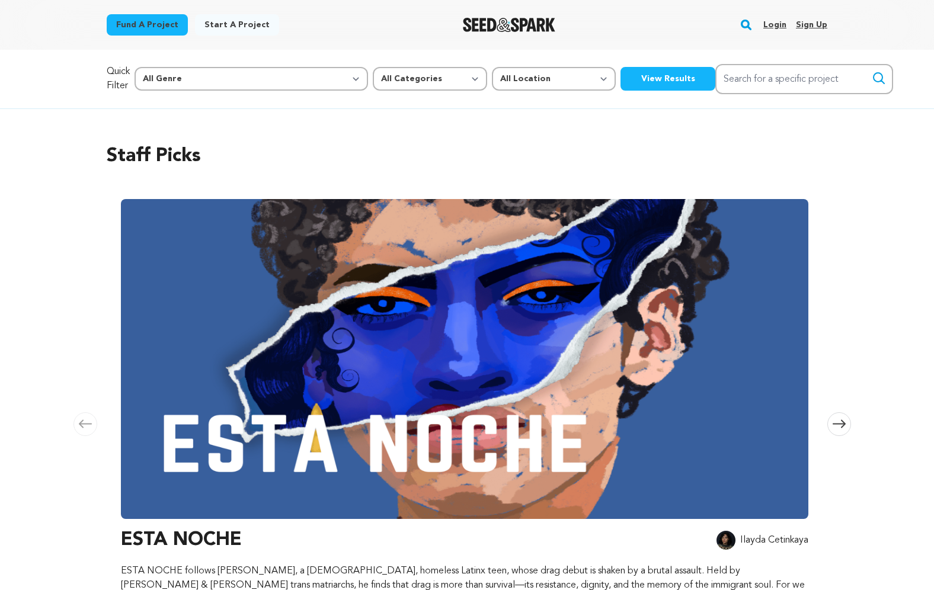 This screenshot has height=590, width=934. Describe the element at coordinates (118, 79) in the screenshot. I see `p: Quick Filter` at that location.